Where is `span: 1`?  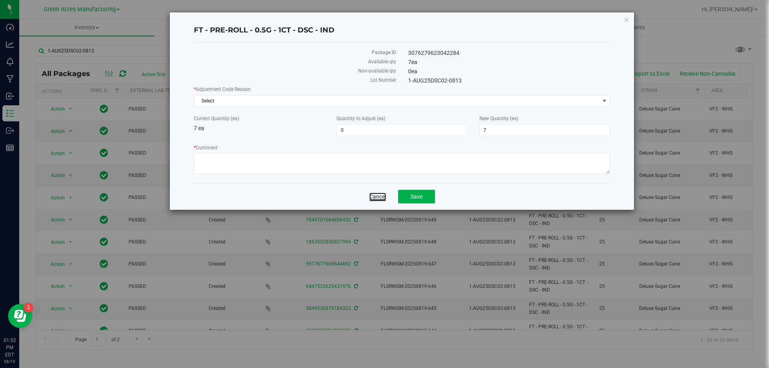
span: 1 is located at coordinates (5, 4).